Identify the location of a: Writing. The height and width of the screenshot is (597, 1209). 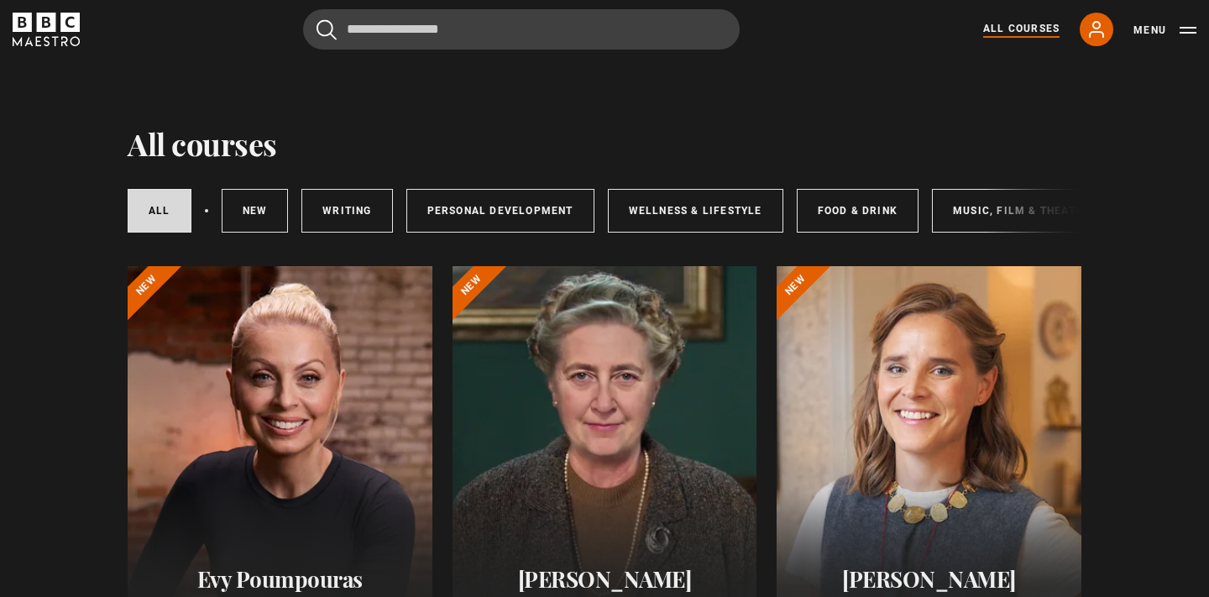
(347, 211).